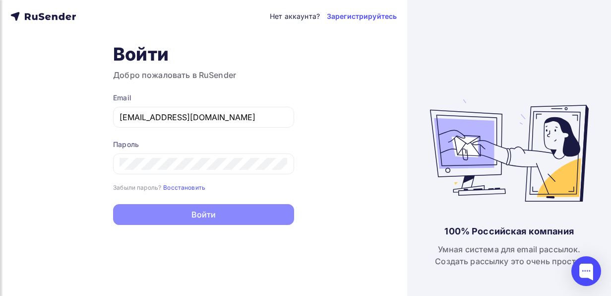 The image size is (611, 296). Describe the element at coordinates (509, 255) in the screenshot. I see `div: Умная система для email рассылок. Создать рассылку это очень просто!` at that location.